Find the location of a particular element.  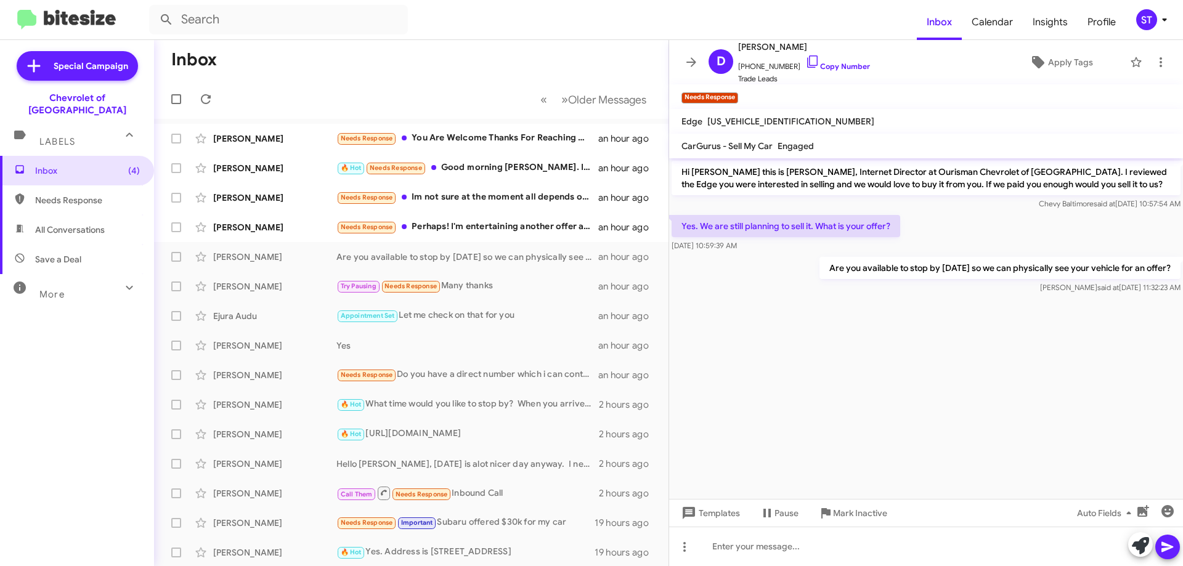

span: Auto Fields is located at coordinates (1106, 513).